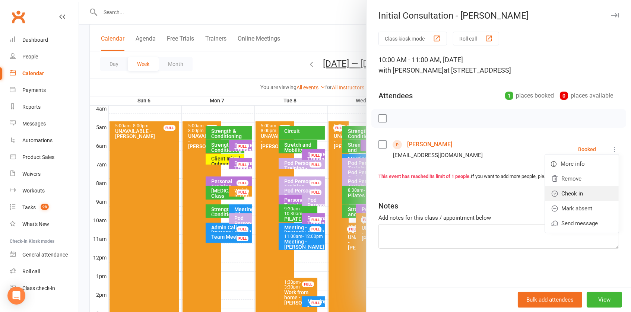 Image resolution: width=631 pixels, height=312 pixels. I want to click on div: Dashboard, so click(35, 40).